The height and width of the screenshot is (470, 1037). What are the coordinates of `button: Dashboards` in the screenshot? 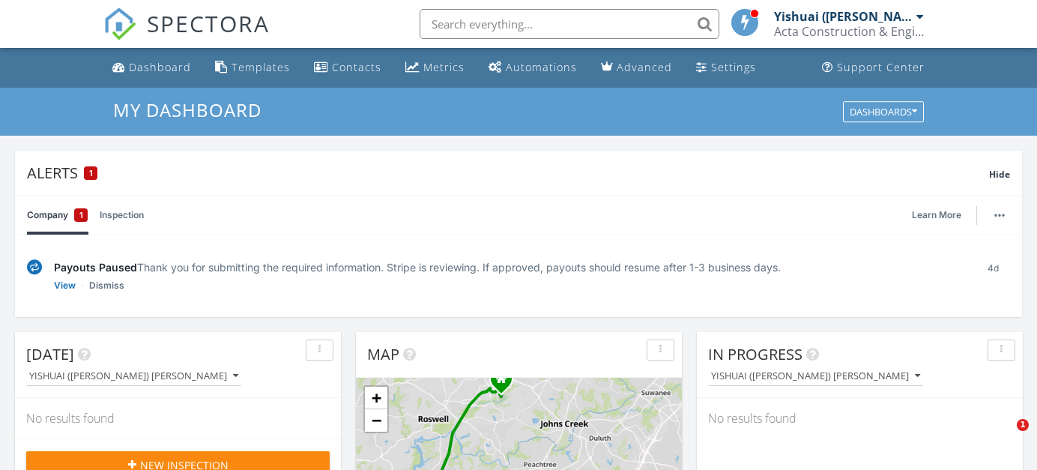 It's located at (883, 112).